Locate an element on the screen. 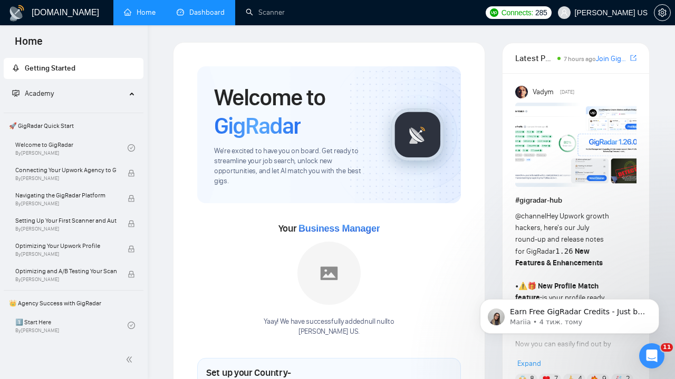  img: F09AC4U7ATU-image.png is located at coordinates (578, 145).